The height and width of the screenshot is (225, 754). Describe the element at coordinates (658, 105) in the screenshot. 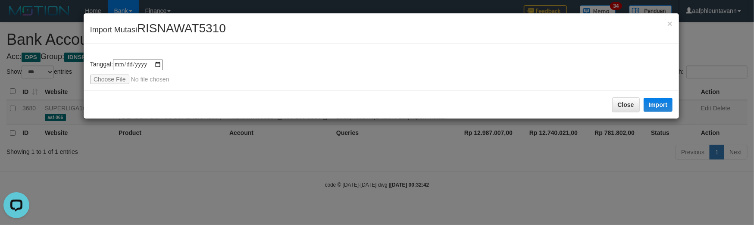

I see `button: Import` at that location.